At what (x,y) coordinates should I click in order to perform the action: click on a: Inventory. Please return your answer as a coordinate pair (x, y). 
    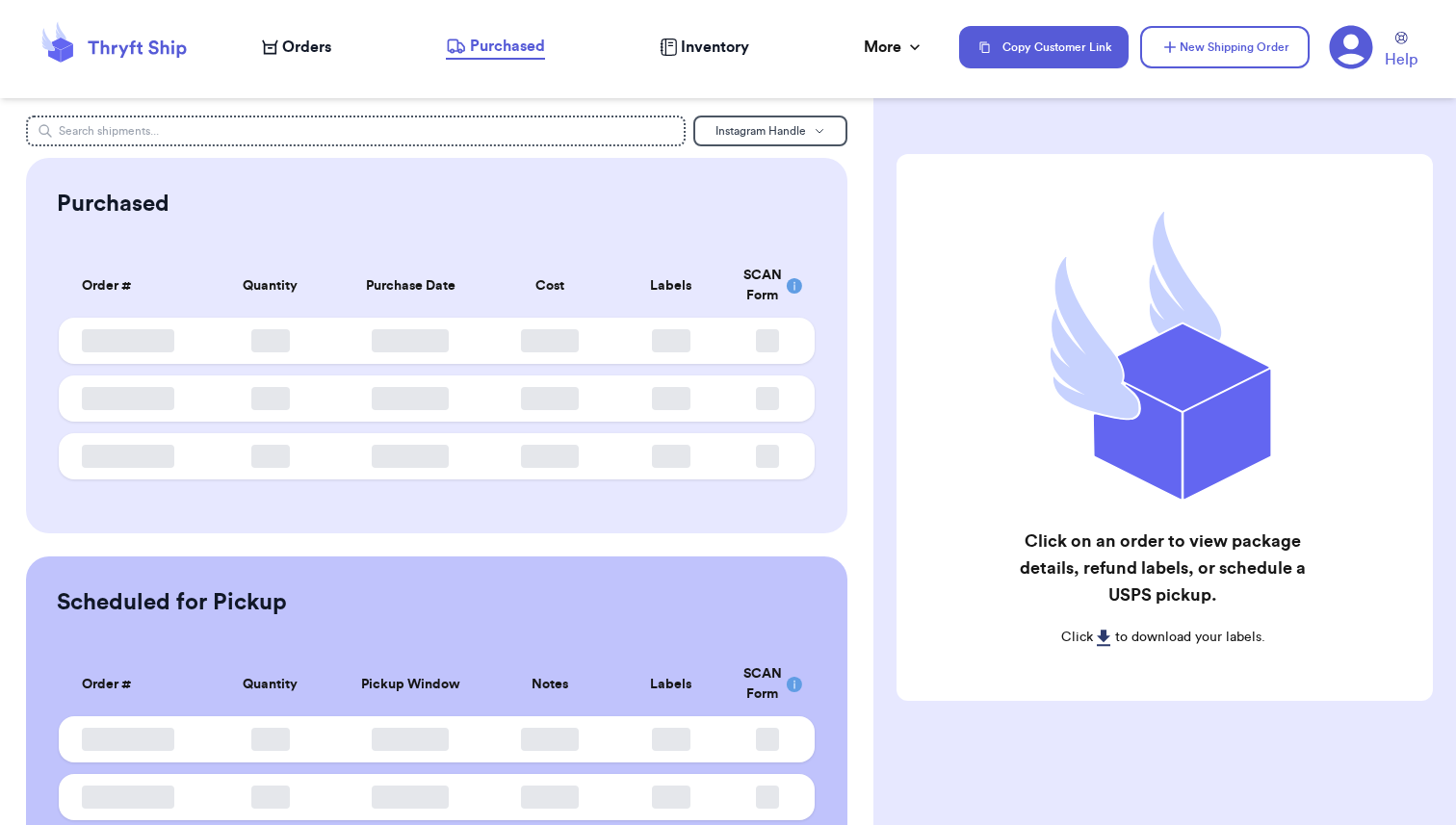
    Looking at the image, I should click on (704, 47).